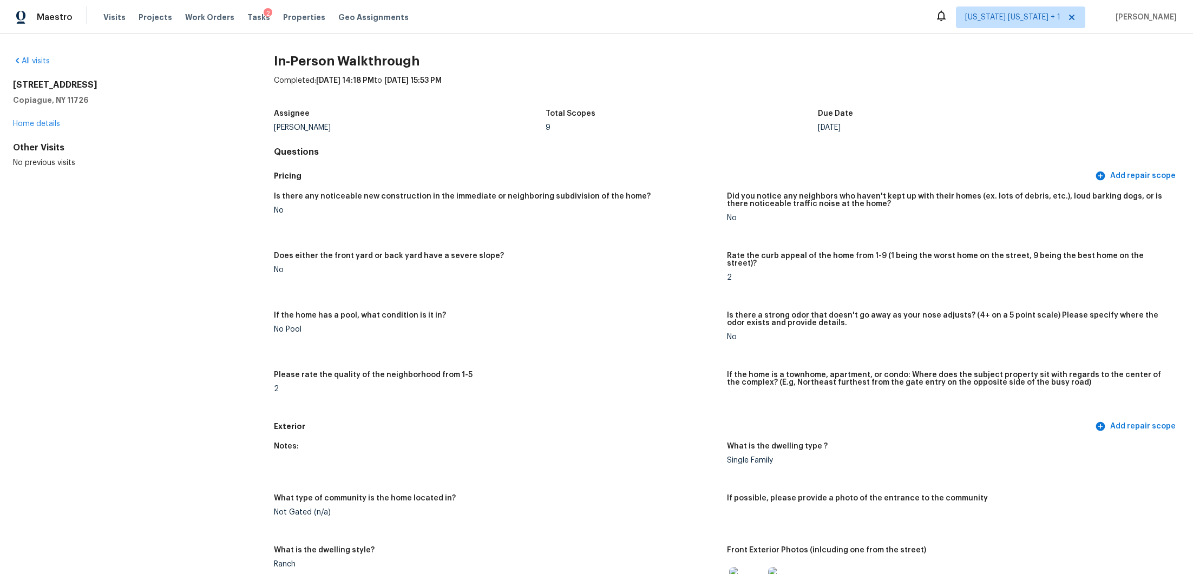 The width and height of the screenshot is (1193, 574). What do you see at coordinates (304, 17) in the screenshot?
I see `span: Properties` at bounding box center [304, 17].